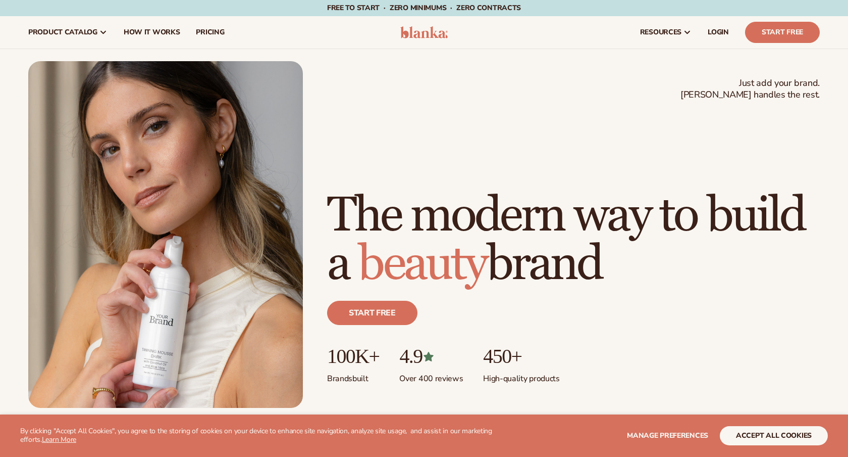  I want to click on span: LOGIN, so click(719, 32).